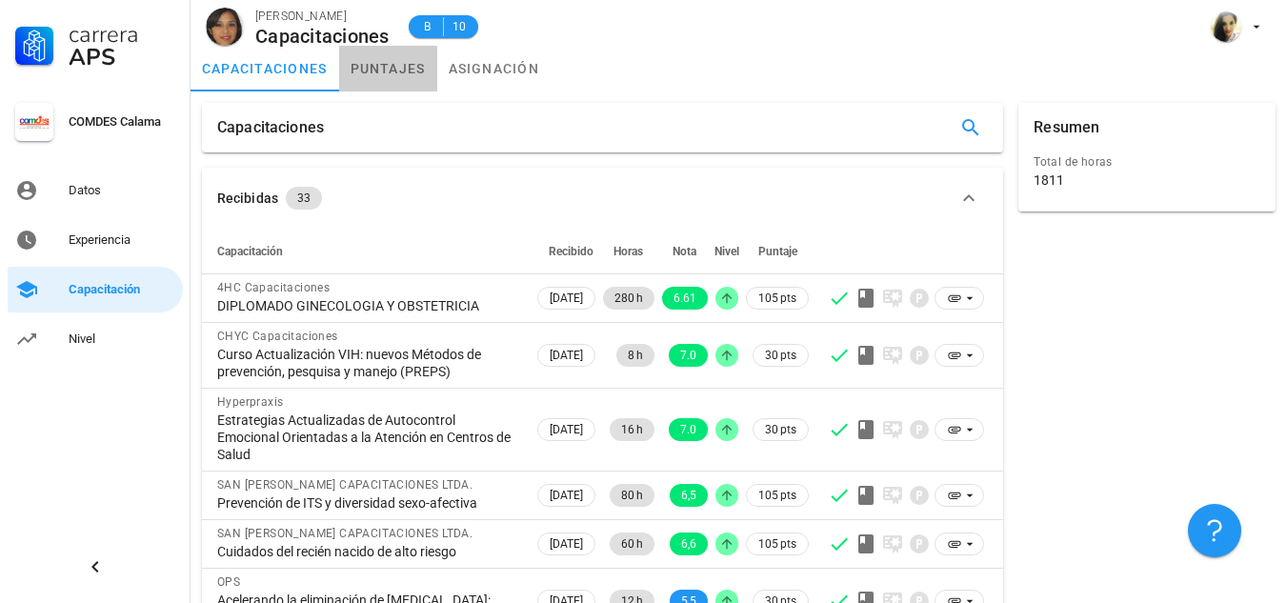 The height and width of the screenshot is (603, 1287). Describe the element at coordinates (459, 27) in the screenshot. I see `span: 10` at that location.